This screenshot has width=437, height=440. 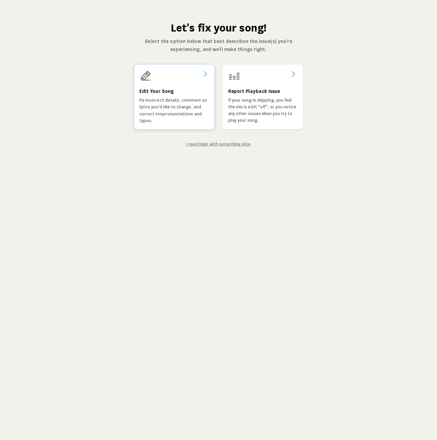 What do you see at coordinates (218, 28) in the screenshot?
I see `h1: Let's fix your song!` at bounding box center [218, 28].